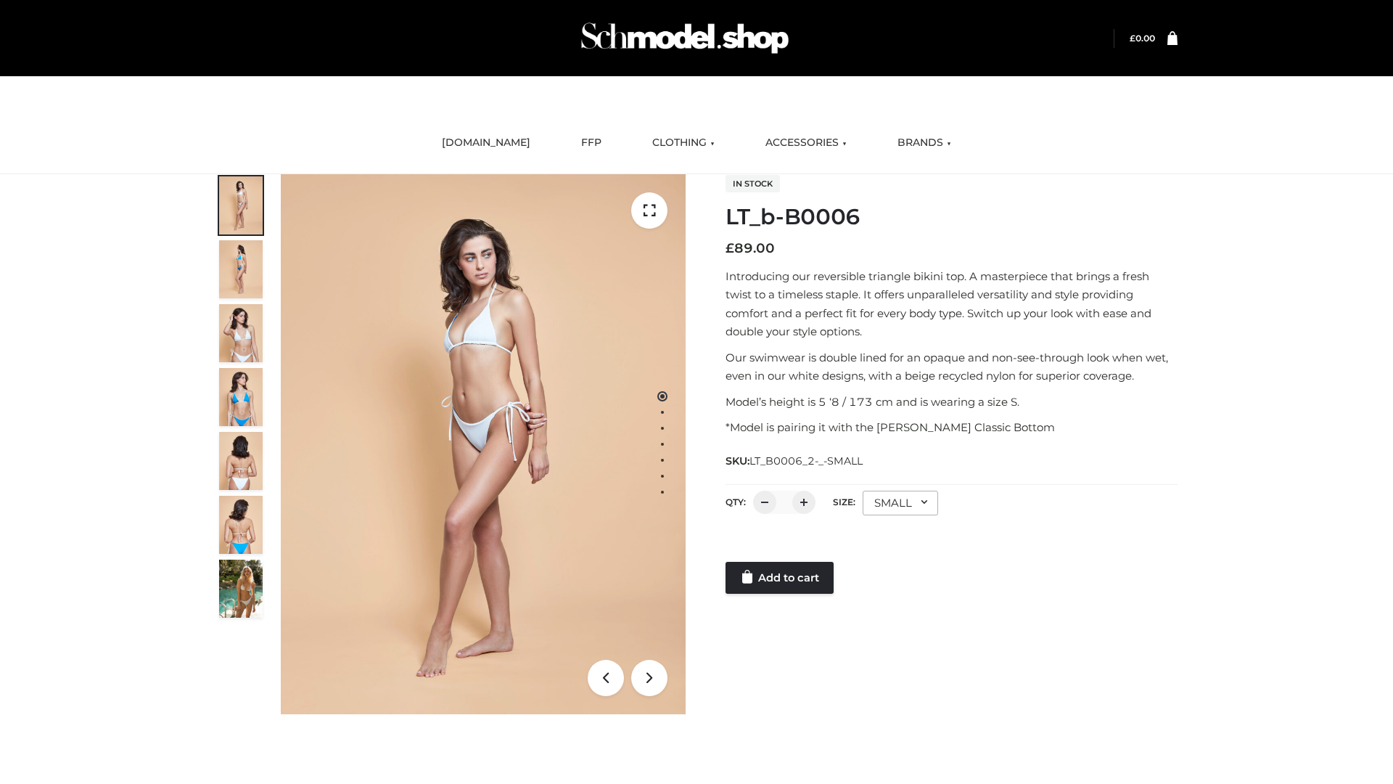 This screenshot has height=784, width=1393. I want to click on img: ArielClassicBikiniTop_CloudNine_AzureSky_OW114ECO_1, so click(483, 444).